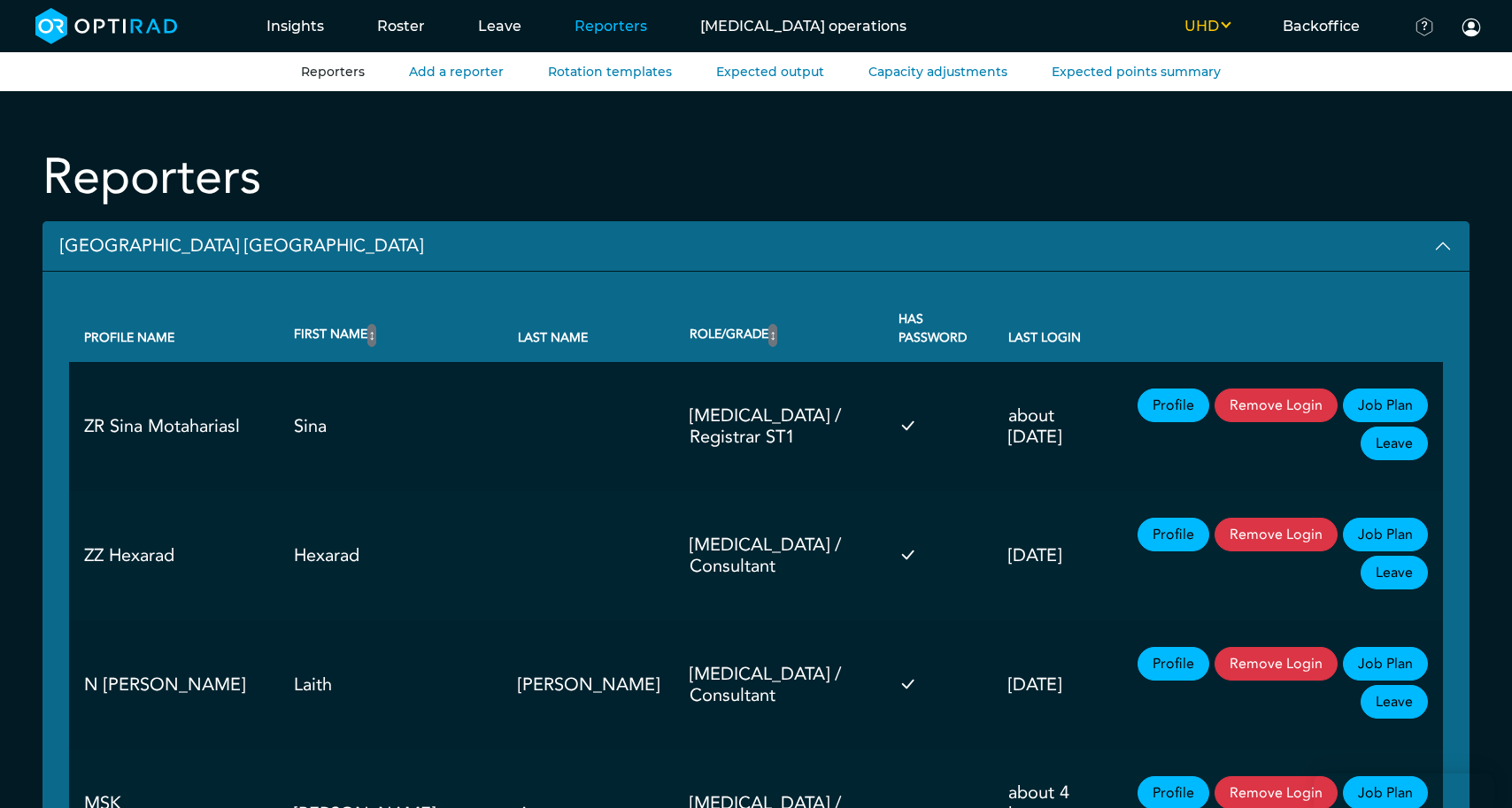  Describe the element at coordinates (779, 329) in the screenshot. I see `th: Role/Grade` at that location.